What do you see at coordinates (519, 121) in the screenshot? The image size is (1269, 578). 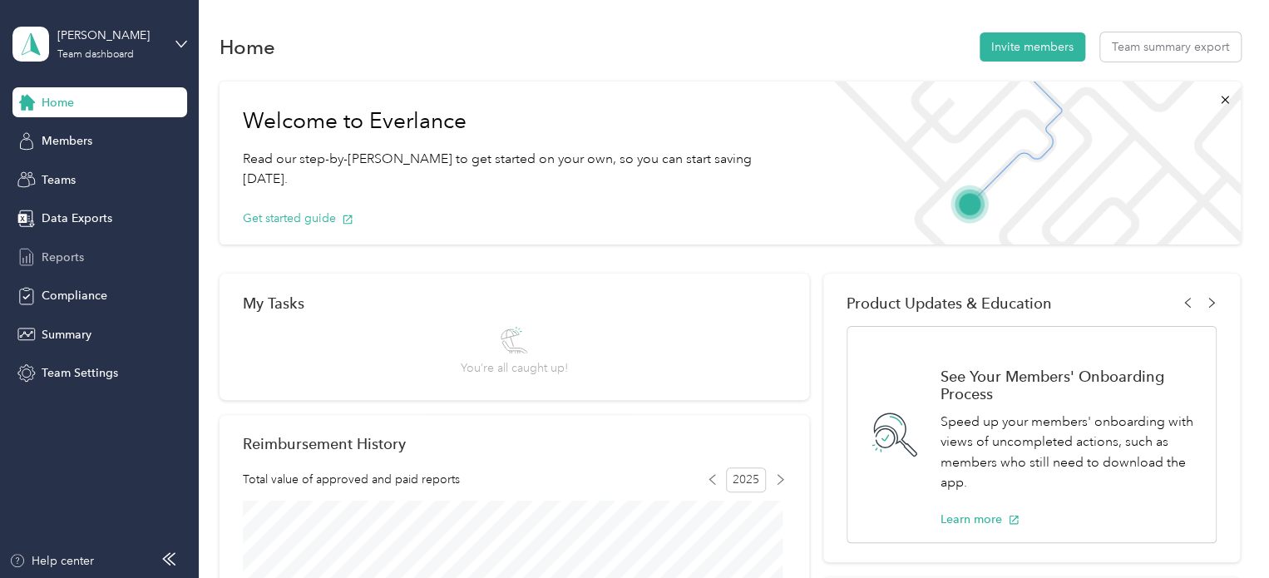 I see `h1: Welcome to Everlance` at bounding box center [519, 121].